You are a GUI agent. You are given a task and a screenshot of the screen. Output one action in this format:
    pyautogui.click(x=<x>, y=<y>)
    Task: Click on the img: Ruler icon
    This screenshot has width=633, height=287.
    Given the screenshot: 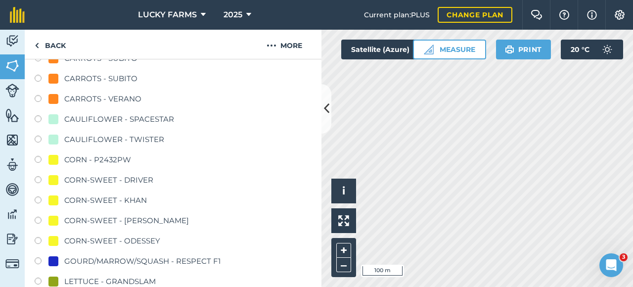 What is the action you would take?
    pyautogui.click(x=429, y=49)
    